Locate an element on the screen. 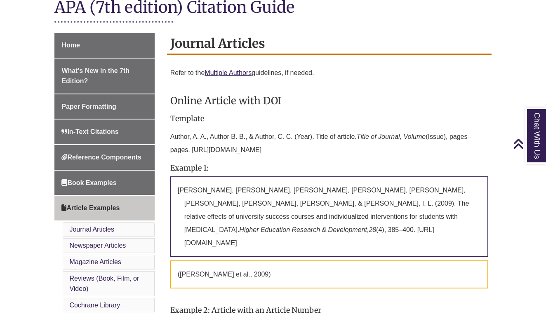  a: Article Examples is located at coordinates (104, 208).